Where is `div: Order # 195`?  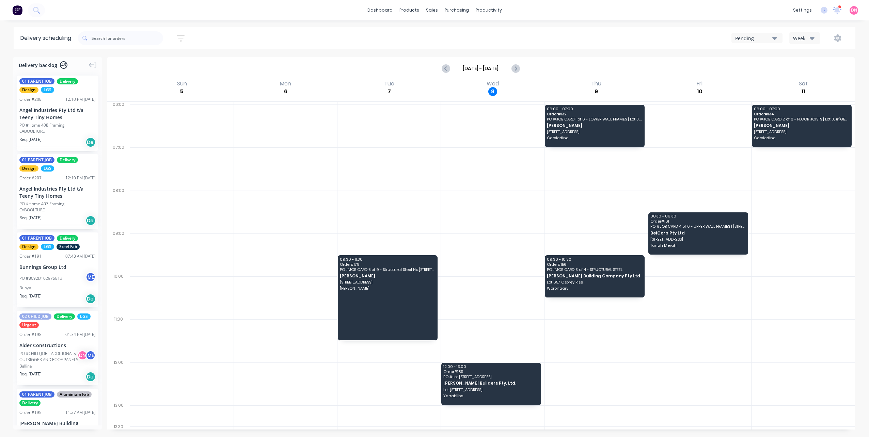
div: Order # 195 is located at coordinates (30, 413).